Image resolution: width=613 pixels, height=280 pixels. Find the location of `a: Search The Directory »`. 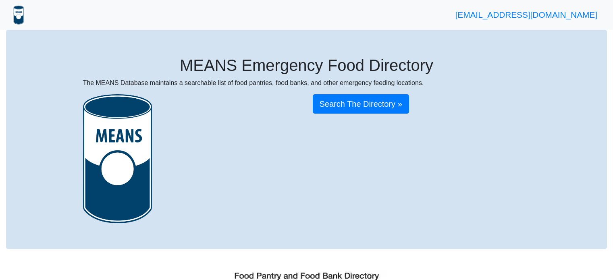

a: Search The Directory » is located at coordinates (361, 104).